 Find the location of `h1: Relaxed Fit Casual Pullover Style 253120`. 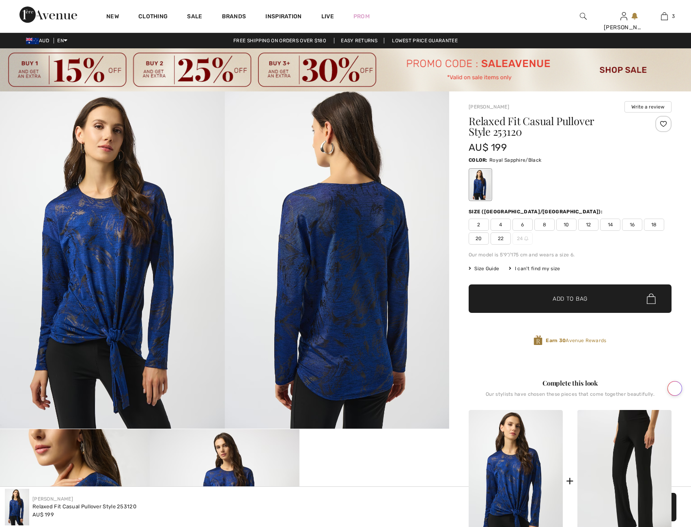

h1: Relaxed Fit Casual Pullover Style 253120 is located at coordinates (553, 126).